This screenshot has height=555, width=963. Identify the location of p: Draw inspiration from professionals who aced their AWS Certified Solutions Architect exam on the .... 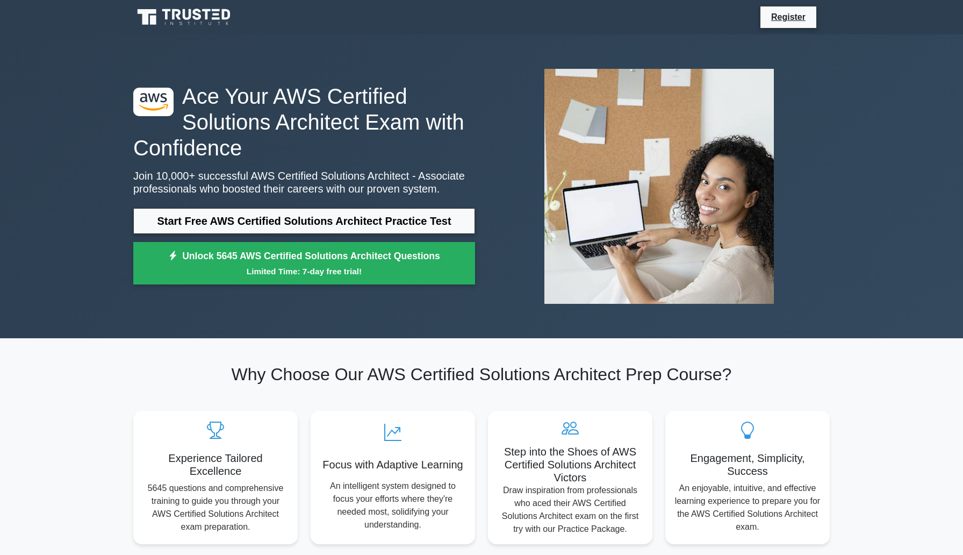
(570, 510).